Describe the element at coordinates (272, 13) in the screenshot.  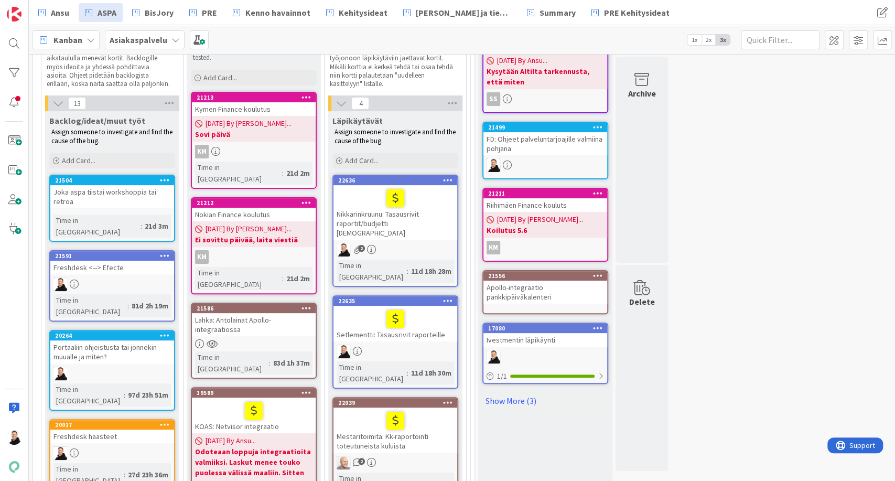
I see `a: Kenno havainnot` at that location.